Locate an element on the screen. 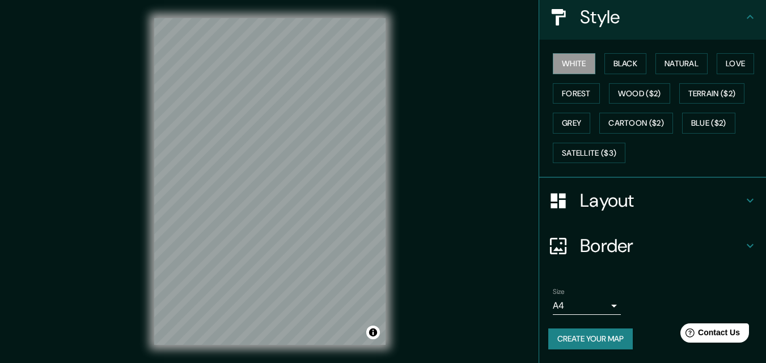 The image size is (766, 363). canvas: Map is located at coordinates (270, 181).